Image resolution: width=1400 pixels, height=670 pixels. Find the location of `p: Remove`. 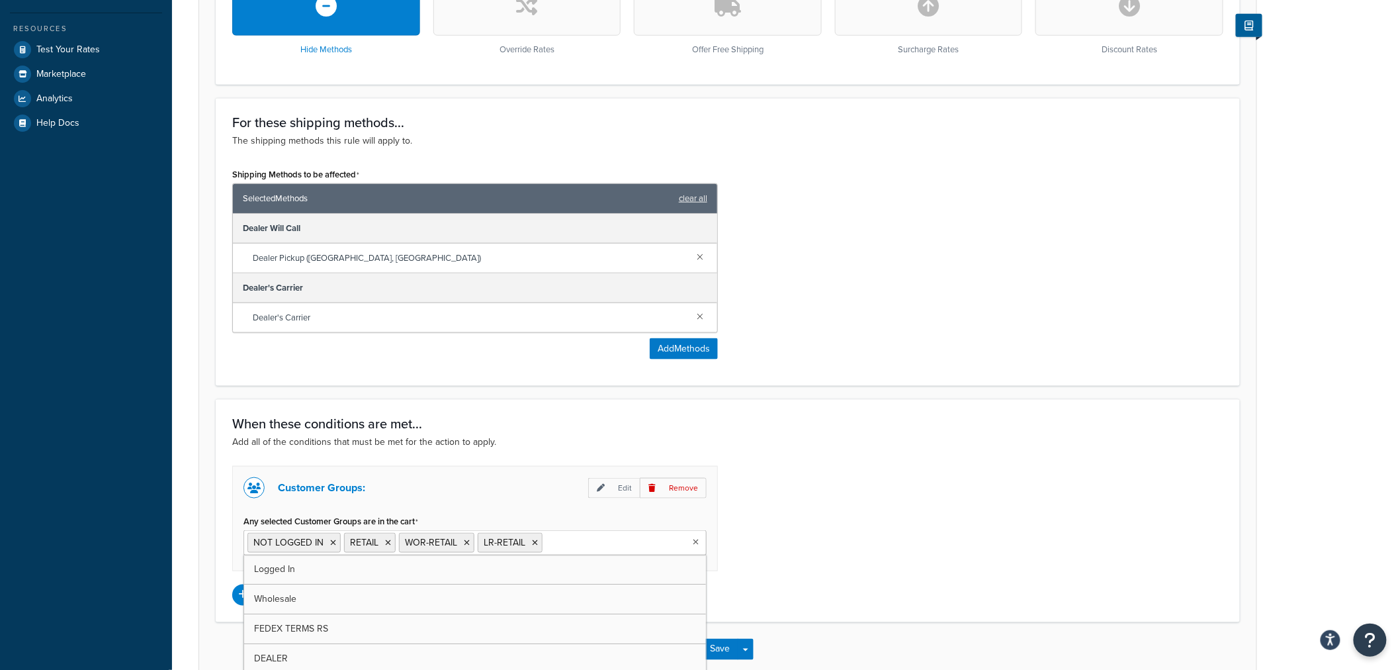

p: Remove is located at coordinates (673, 488).